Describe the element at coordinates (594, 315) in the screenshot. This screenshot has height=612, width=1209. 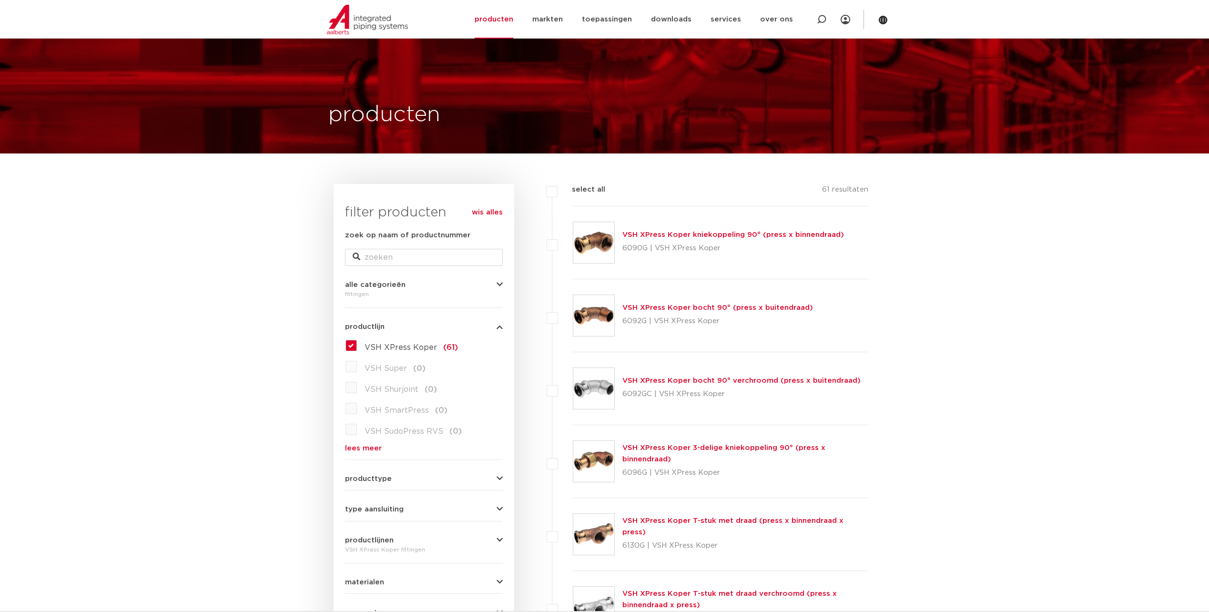
I see `img: Thumbnail for VSH XPress Koper bocht 90° (press x buitendraad)` at that location.